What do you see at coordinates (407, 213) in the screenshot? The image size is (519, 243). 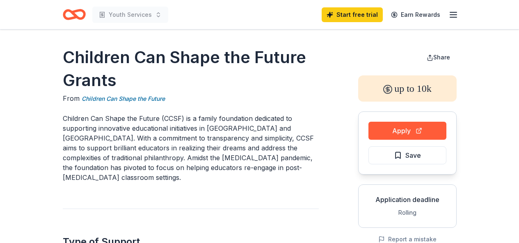 I see `div: Rolling` at bounding box center [407, 213].